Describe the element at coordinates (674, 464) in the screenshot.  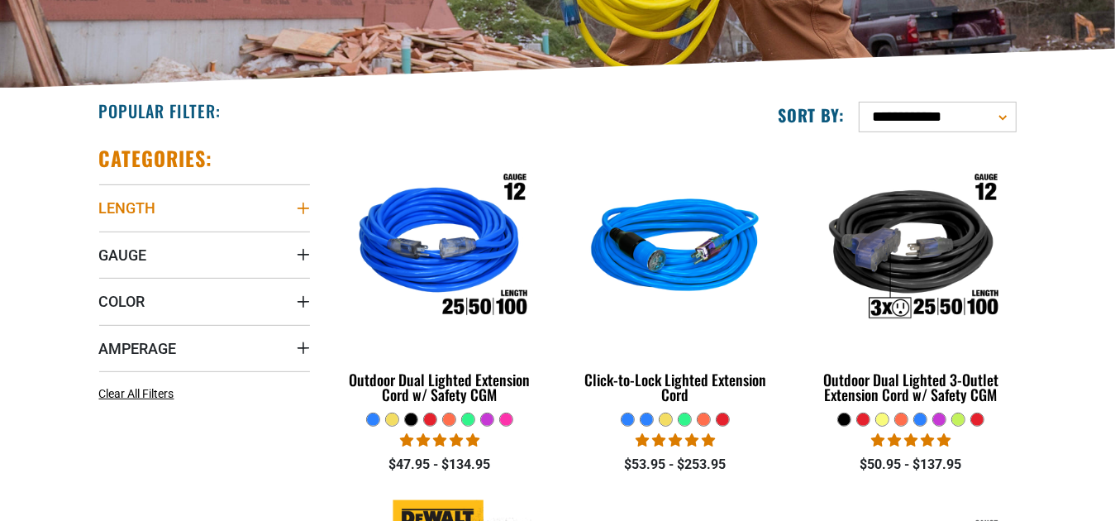
I see `div: $53.95 - $253.95` at that location.